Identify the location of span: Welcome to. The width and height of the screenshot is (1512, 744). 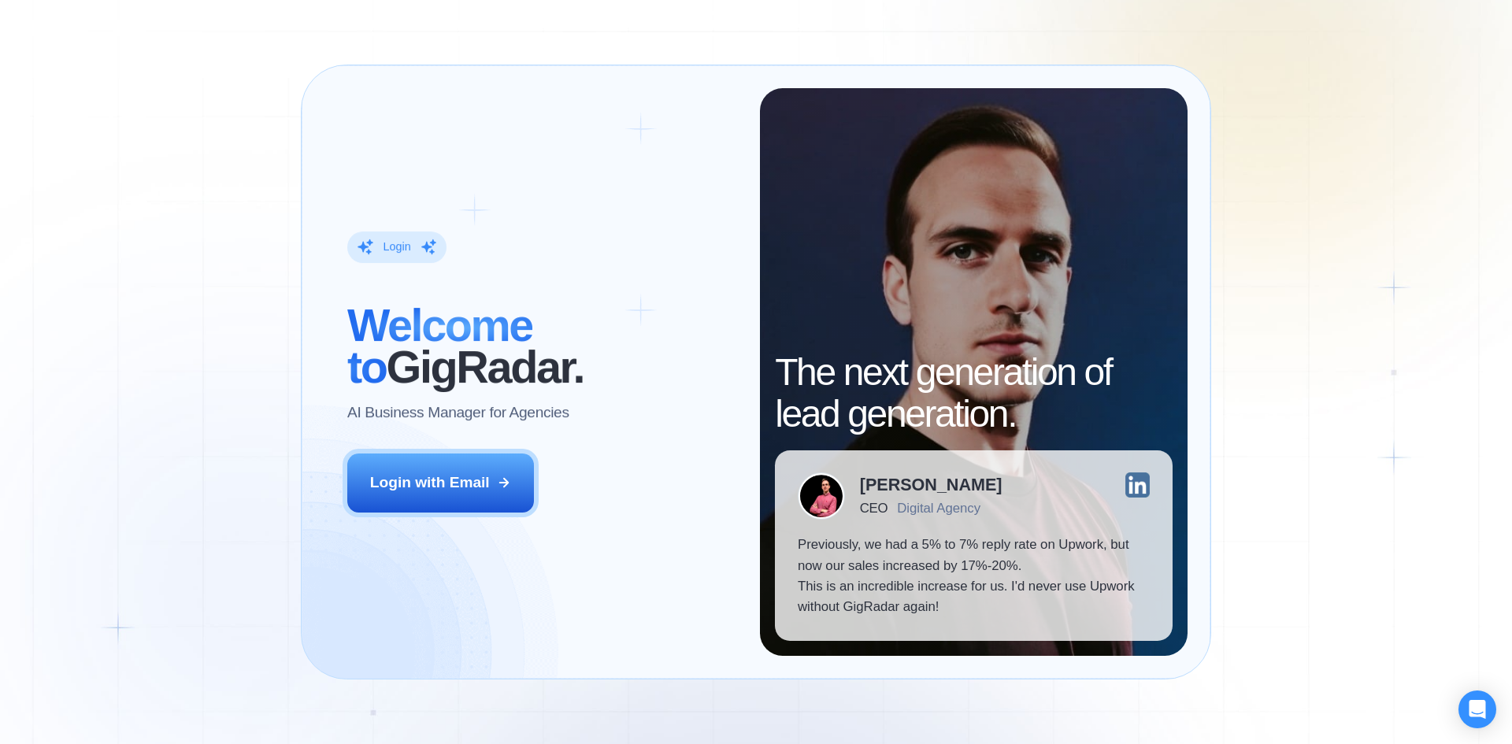
(439, 346).